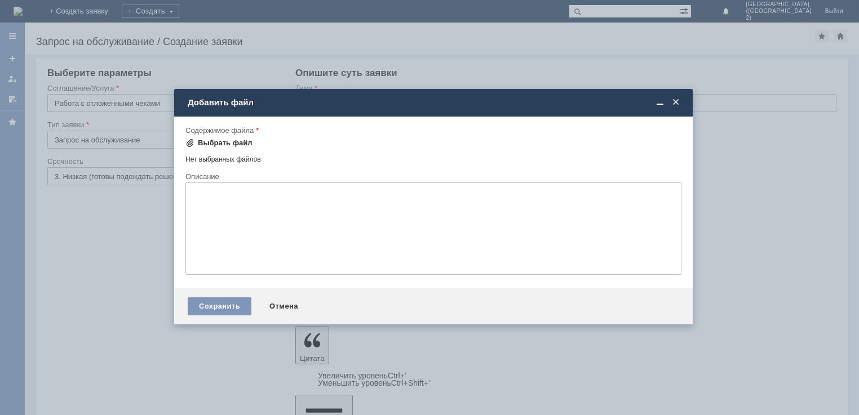  What do you see at coordinates (432, 130) in the screenshot?
I see `div: Содержимое файла` at bounding box center [432, 130].